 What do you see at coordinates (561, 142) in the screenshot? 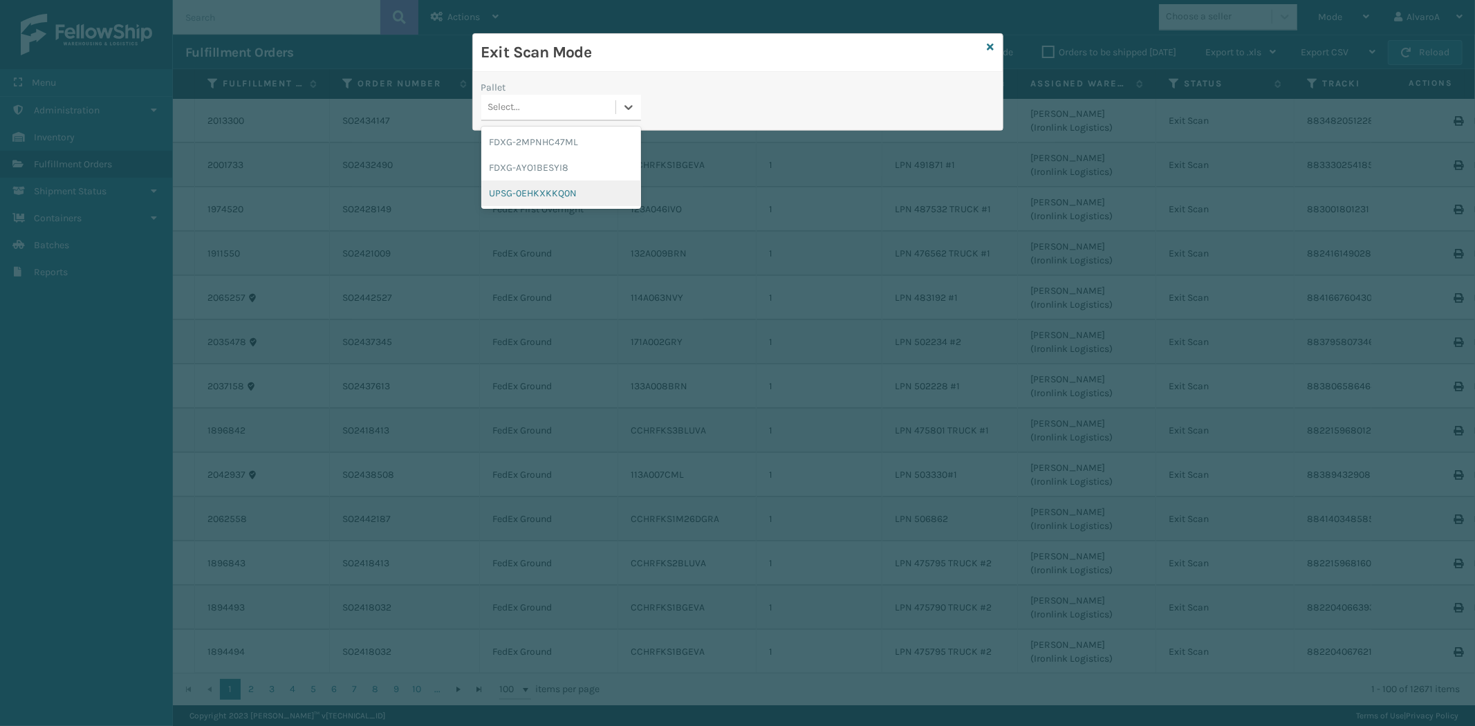
I see `div: FDXG-2MPNHC47ML` at bounding box center [561, 142].